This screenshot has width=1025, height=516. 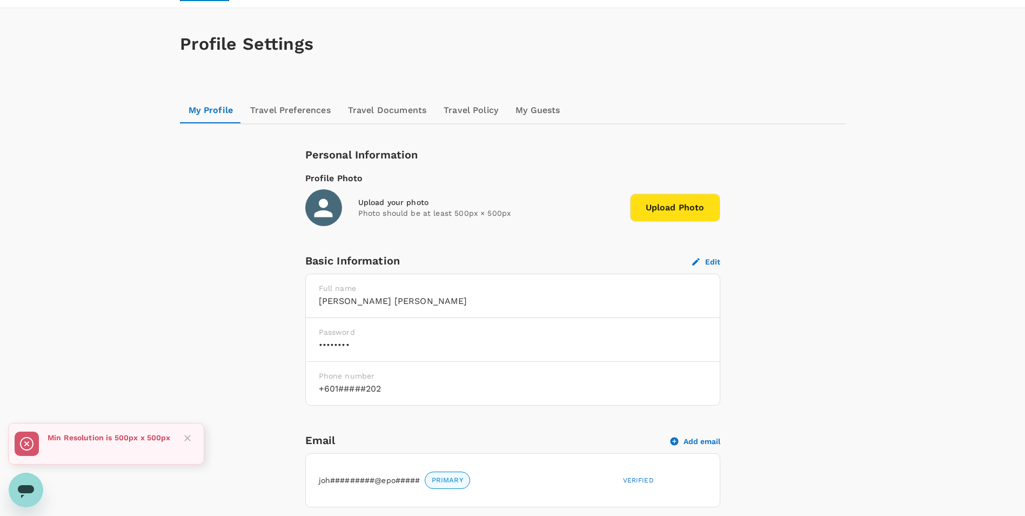 I want to click on div: Upload your photo, so click(x=490, y=202).